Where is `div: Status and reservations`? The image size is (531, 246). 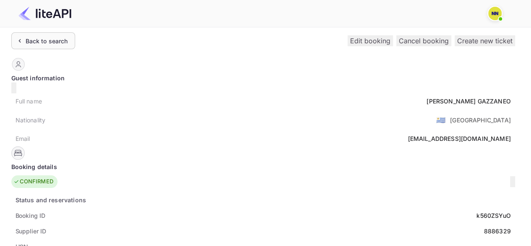
div: Status and reservations is located at coordinates (51, 199).